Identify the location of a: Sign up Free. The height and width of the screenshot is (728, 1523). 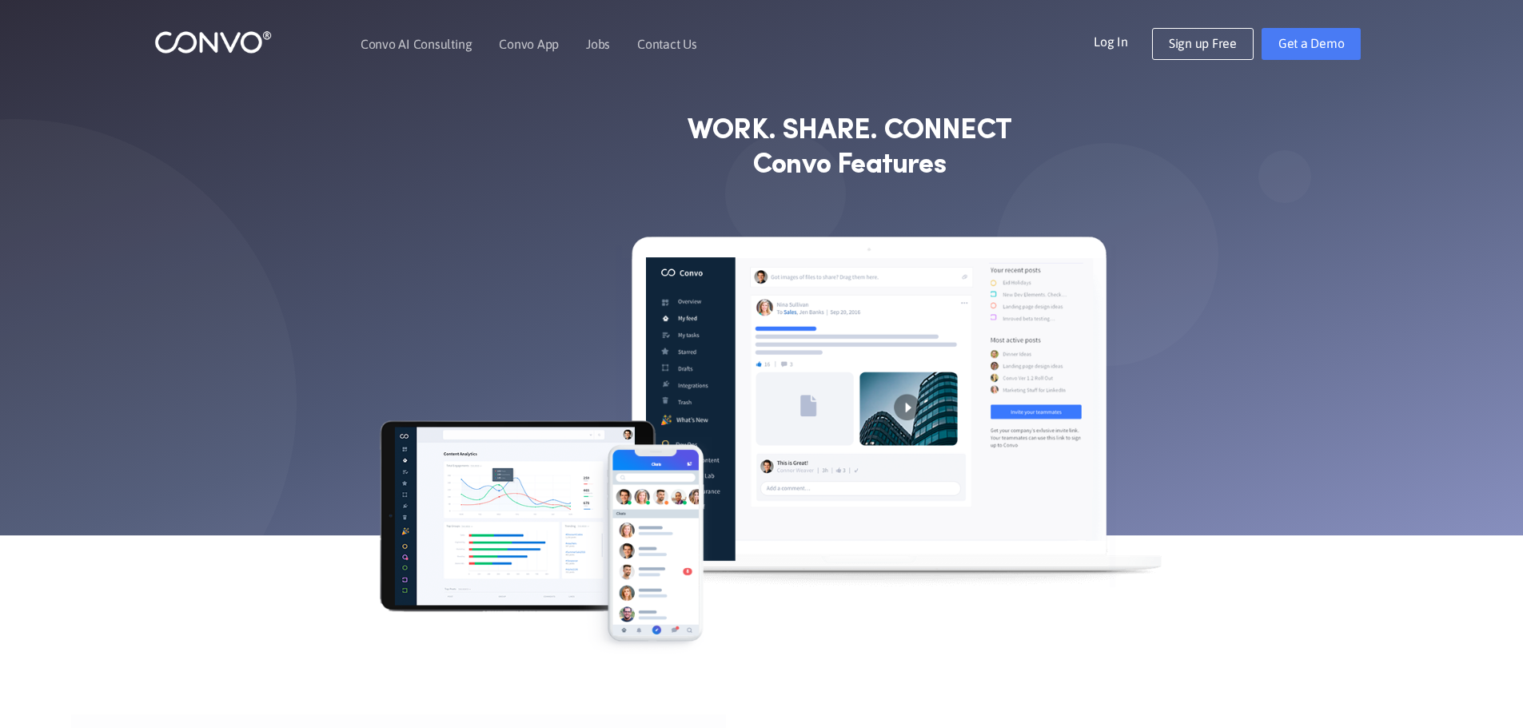
(1202, 44).